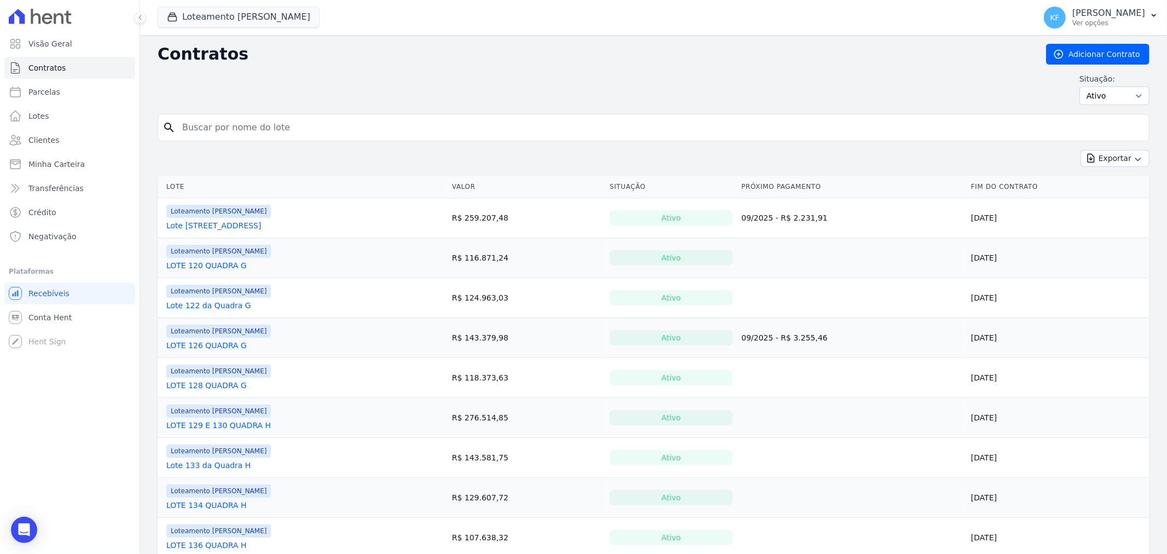  What do you see at coordinates (660, 127) in the screenshot?
I see `input: Buscar por nome do lote` at bounding box center [660, 127].